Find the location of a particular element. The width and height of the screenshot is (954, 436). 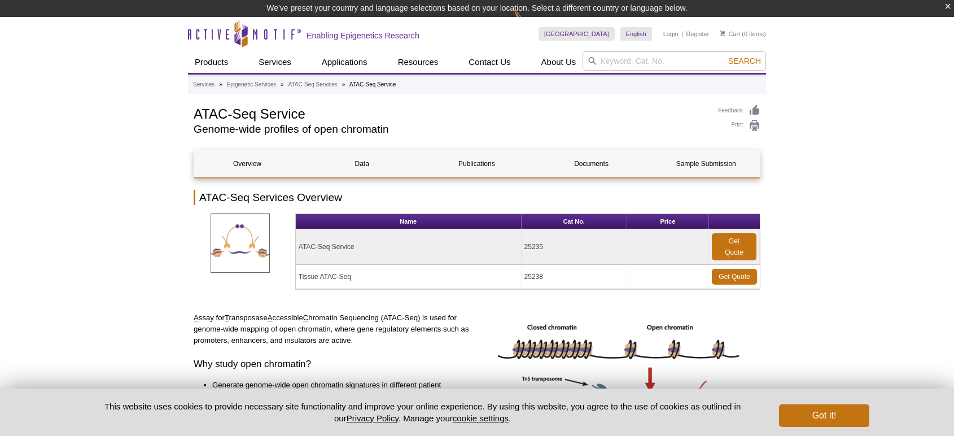

a: Overview is located at coordinates (247, 164).